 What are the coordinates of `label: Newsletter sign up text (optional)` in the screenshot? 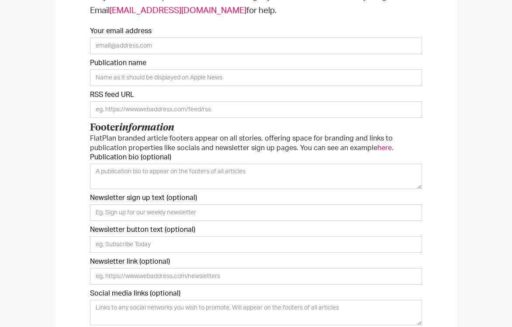 It's located at (256, 198).